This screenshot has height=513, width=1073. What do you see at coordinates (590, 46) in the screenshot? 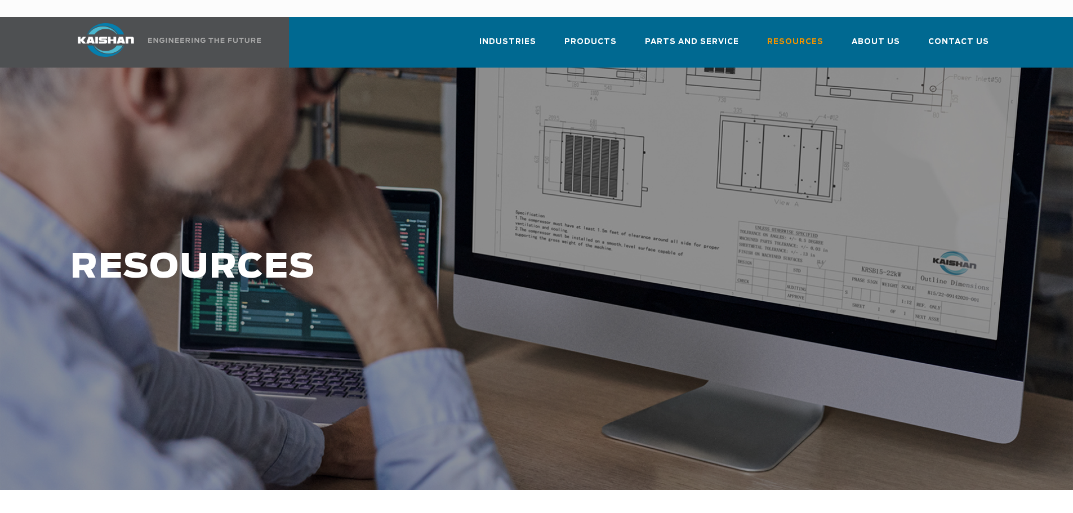
I see `a: Products` at bounding box center [590, 46].